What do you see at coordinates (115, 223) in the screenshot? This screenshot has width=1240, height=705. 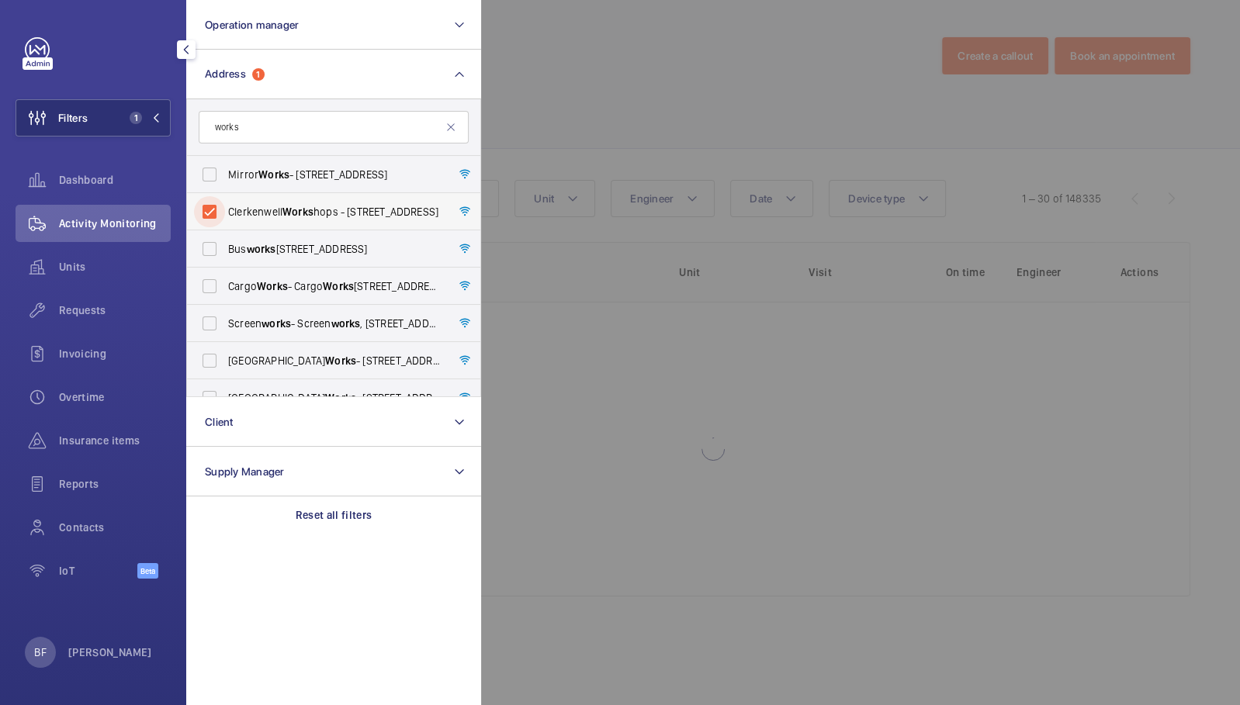 I see `span: Activity Monitoring` at bounding box center [115, 223].